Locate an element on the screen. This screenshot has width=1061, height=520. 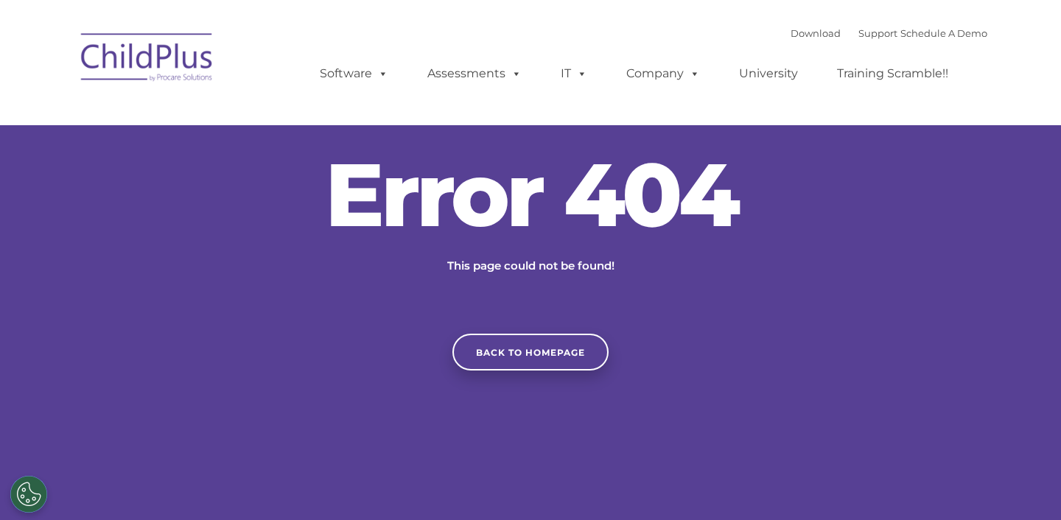
a: Download is located at coordinates (815, 33).